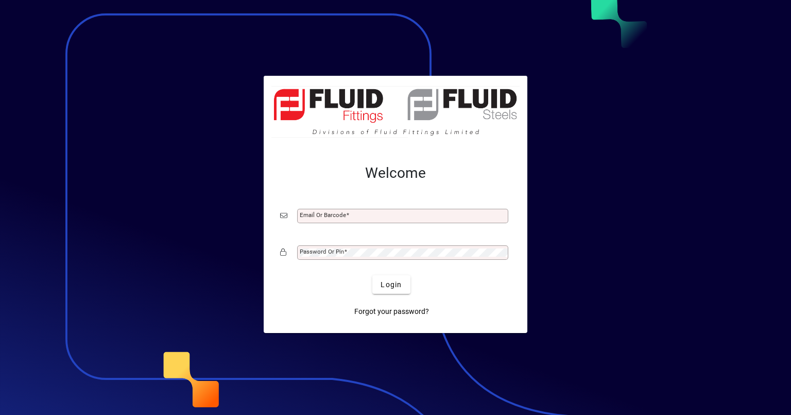 The height and width of the screenshot is (415, 791). Describe the element at coordinates (323, 215) in the screenshot. I see `mat-label: Email or Barcode` at that location.